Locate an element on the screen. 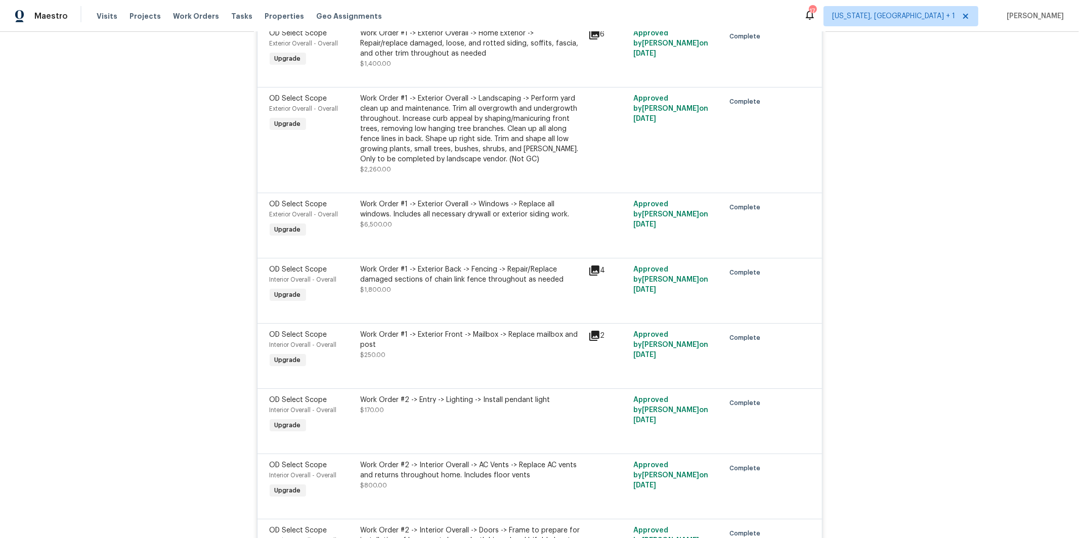 The height and width of the screenshot is (538, 1079). div: Work Order #1 -> Exterior Overall -> Landscaping -> Perform yard clean up and maintenance. Trim a... is located at coordinates (471, 129).